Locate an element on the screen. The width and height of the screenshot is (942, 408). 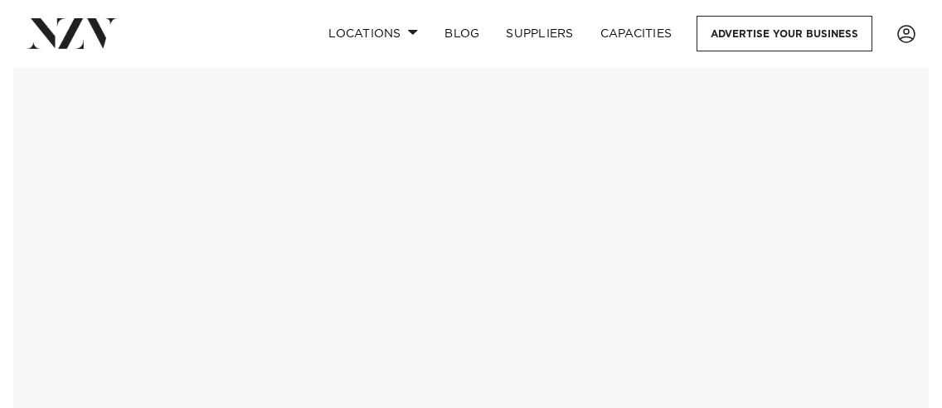
a: SUPPLIERS is located at coordinates (539, 33).